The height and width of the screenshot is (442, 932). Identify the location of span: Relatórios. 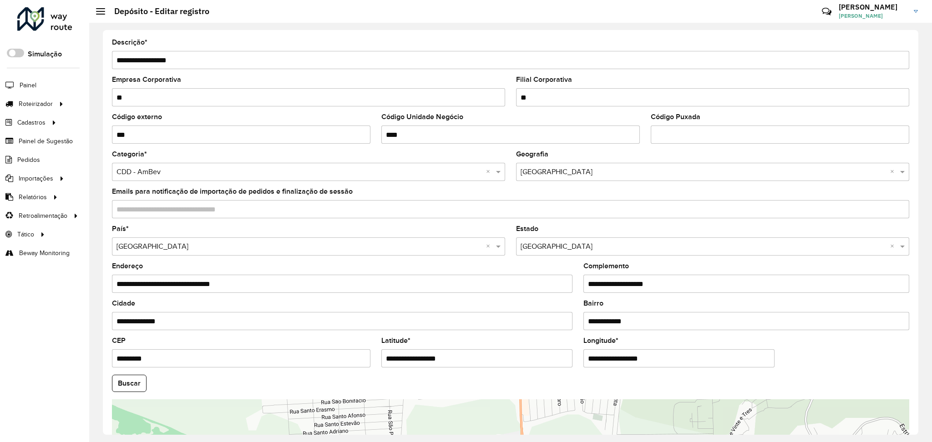
(33, 197).